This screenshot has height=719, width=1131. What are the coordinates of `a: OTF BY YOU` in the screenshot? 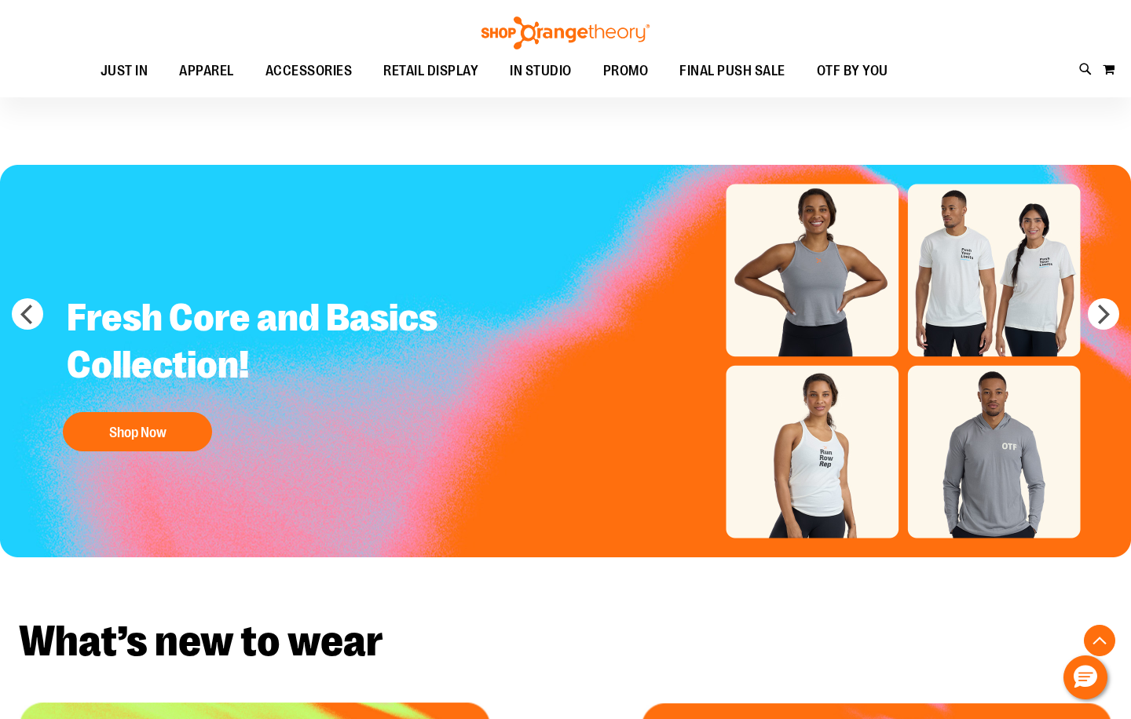 It's located at (852, 71).